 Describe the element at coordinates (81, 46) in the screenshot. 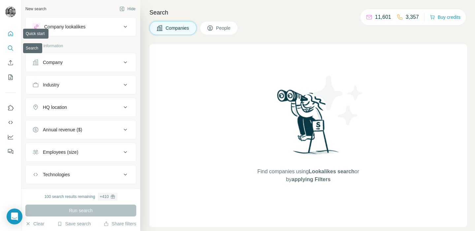

I see `p: Company information` at that location.